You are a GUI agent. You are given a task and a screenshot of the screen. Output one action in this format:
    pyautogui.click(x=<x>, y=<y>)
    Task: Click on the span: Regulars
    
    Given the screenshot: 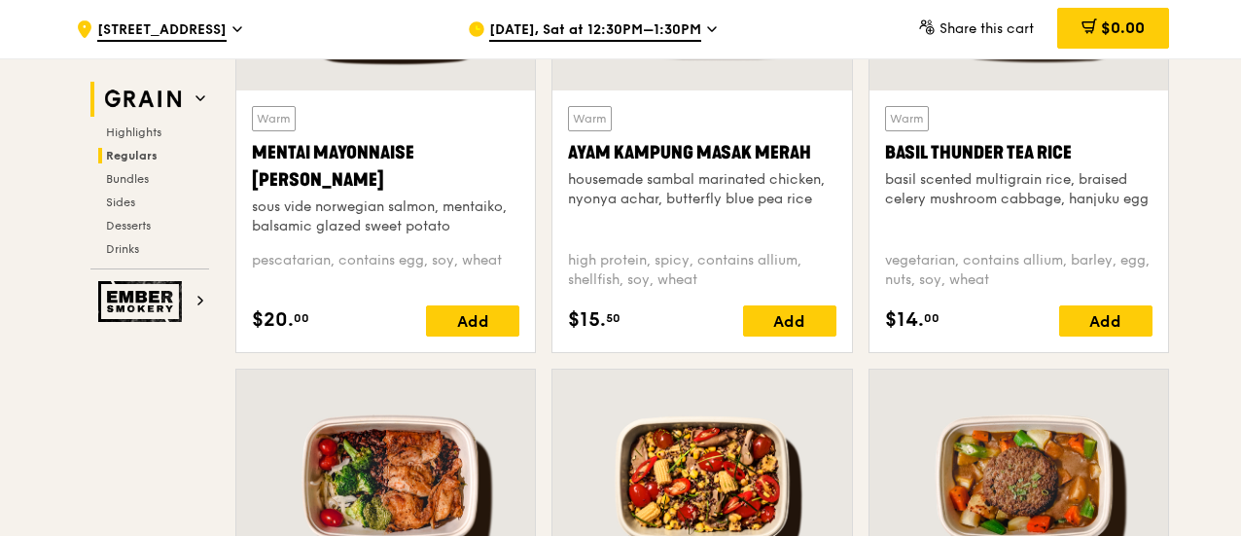 What is the action you would take?
    pyautogui.click(x=131, y=156)
    